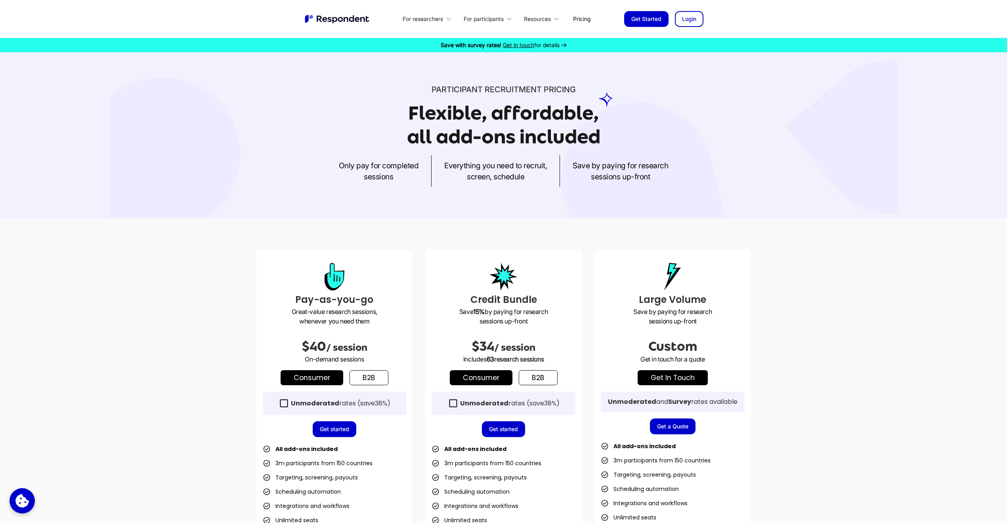 The width and height of the screenshot is (1007, 523). What do you see at coordinates (689, 19) in the screenshot?
I see `a: Login` at bounding box center [689, 19].